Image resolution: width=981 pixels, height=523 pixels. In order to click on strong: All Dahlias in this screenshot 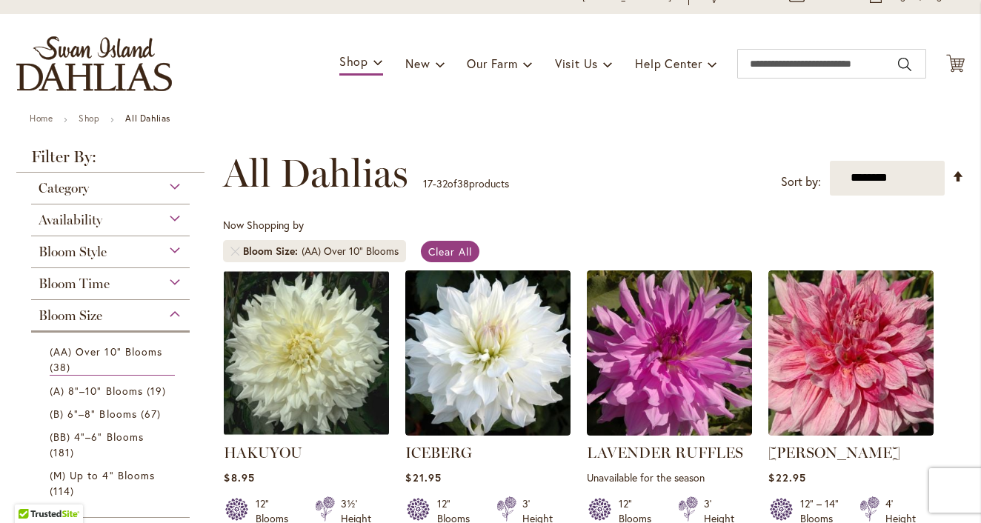, I will do `click(147, 118)`.